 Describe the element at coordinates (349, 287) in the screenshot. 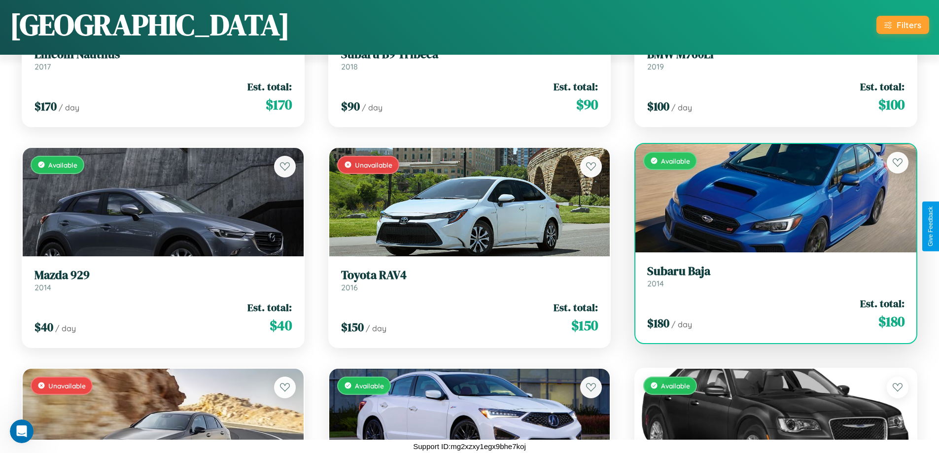

I see `span: 2016` at that location.